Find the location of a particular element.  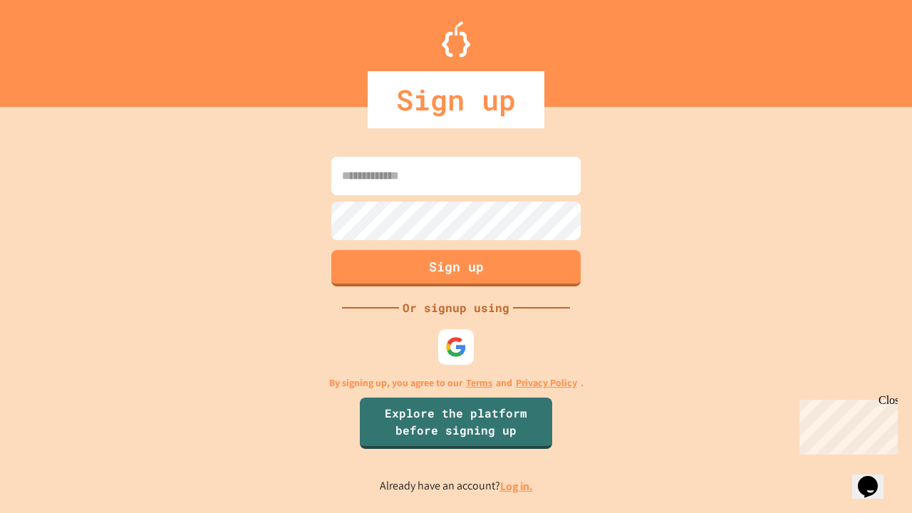

a: Explore the platform before signing up is located at coordinates (456, 423).